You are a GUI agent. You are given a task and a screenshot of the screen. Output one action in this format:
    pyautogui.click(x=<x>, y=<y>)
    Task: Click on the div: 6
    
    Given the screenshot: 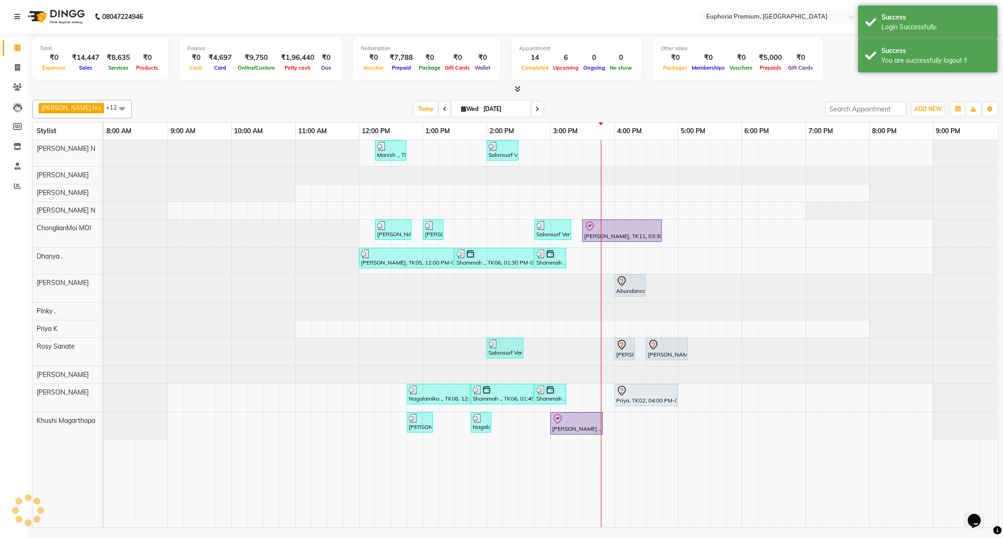 What is the action you would take?
    pyautogui.click(x=566, y=58)
    